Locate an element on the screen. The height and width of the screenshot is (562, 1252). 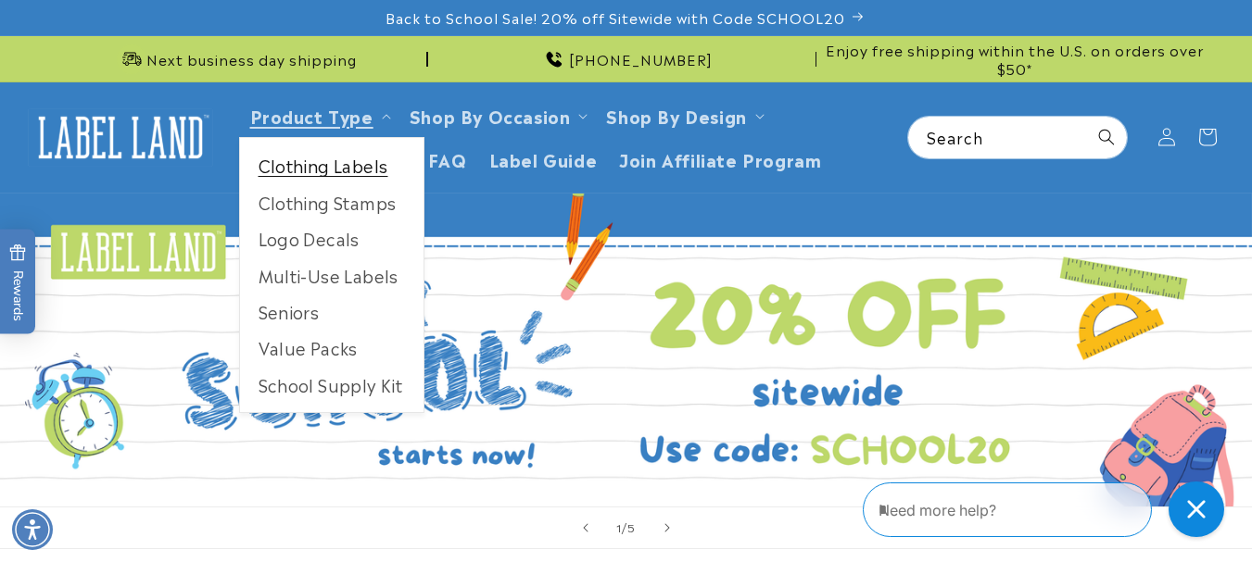
textarea: Type your message here is located at coordinates (128, 35).